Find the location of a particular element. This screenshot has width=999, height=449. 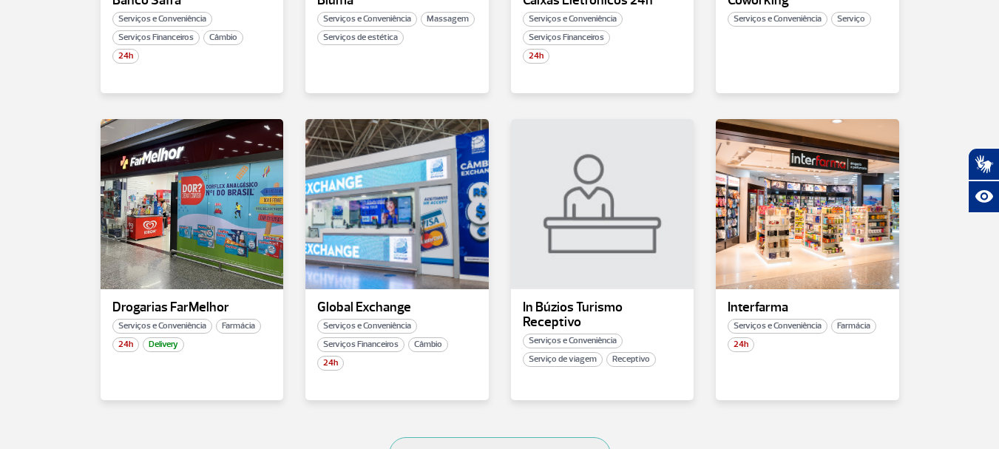

p: In Búzios Turismo Receptivo is located at coordinates (603, 315).